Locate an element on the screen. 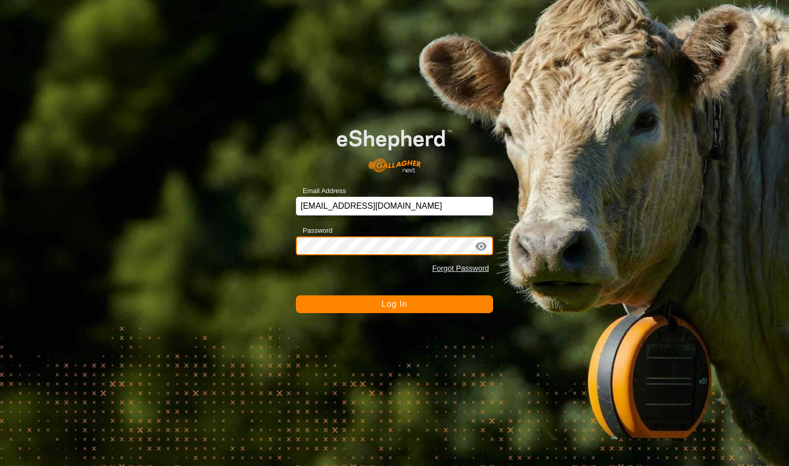 This screenshot has width=789, height=466. span: Log In is located at coordinates (394, 304).